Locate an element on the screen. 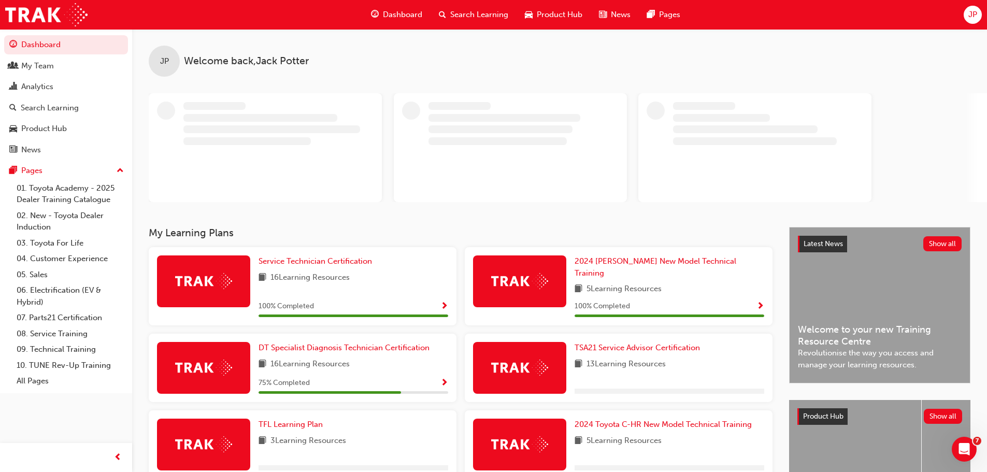  span: up-icon is located at coordinates (120, 171).